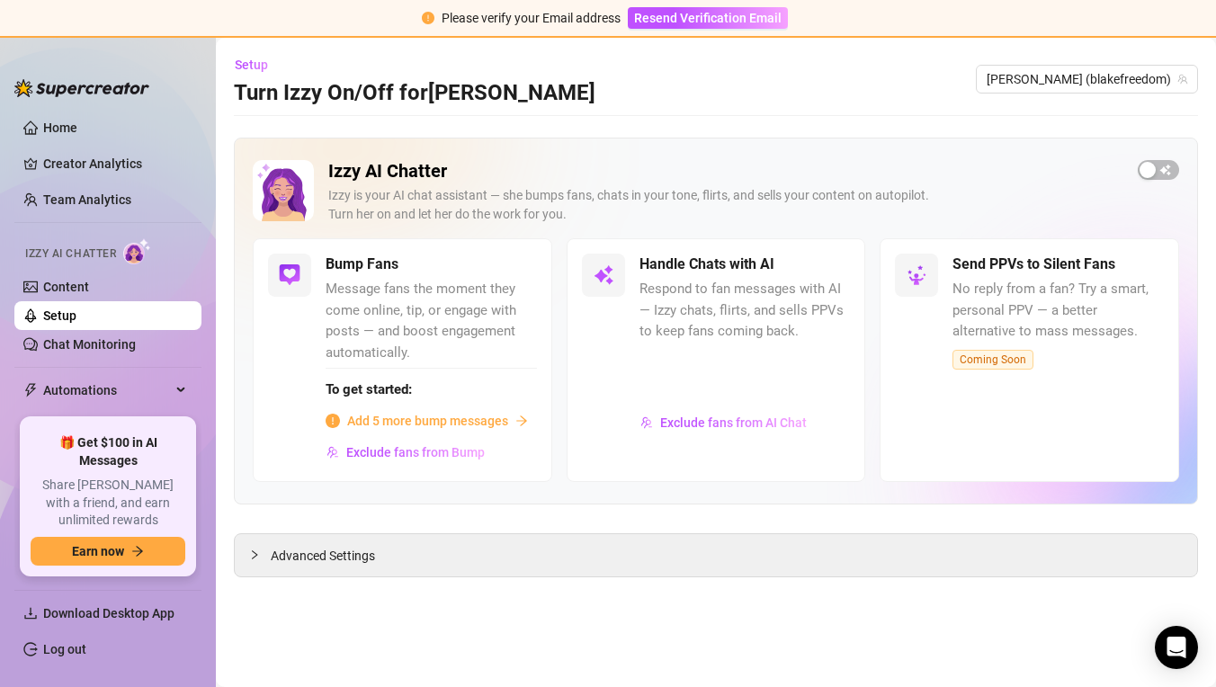 The image size is (1216, 687). Describe the element at coordinates (427, 421) in the screenshot. I see `span: Add 5 more bump messages` at that location.